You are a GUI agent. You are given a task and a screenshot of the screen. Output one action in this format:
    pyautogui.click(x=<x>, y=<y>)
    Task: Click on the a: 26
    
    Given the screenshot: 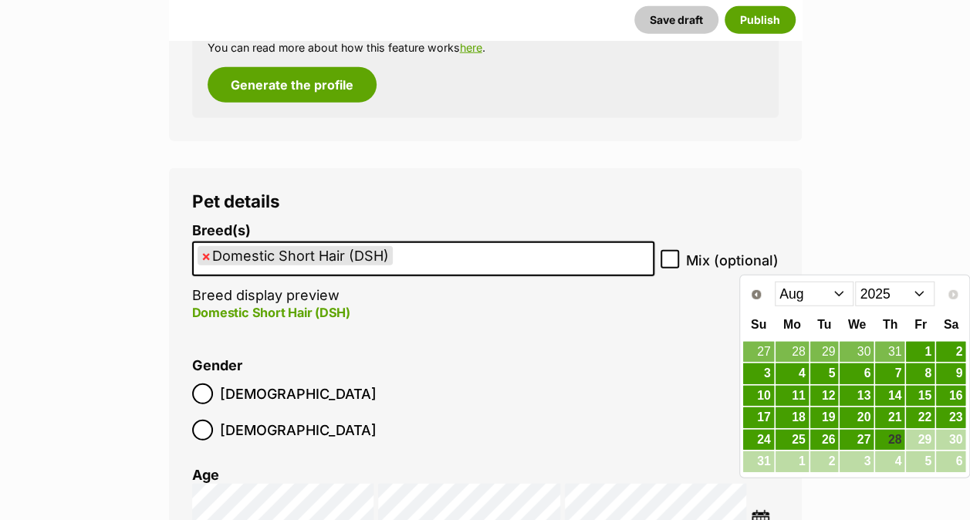 What is the action you would take?
    pyautogui.click(x=824, y=440)
    